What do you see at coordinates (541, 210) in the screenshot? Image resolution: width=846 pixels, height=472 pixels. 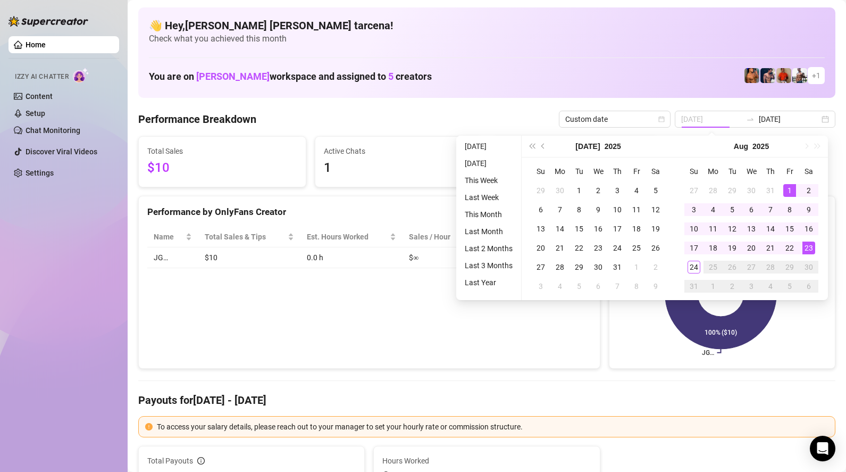 I see `td: 2025-07-06` at bounding box center [541, 210].